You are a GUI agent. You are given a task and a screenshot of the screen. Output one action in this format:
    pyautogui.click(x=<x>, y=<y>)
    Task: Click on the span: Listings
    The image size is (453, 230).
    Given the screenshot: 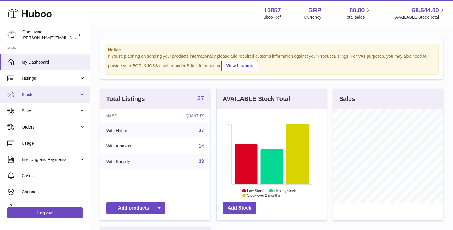 What is the action you would take?
    pyautogui.click(x=50, y=79)
    